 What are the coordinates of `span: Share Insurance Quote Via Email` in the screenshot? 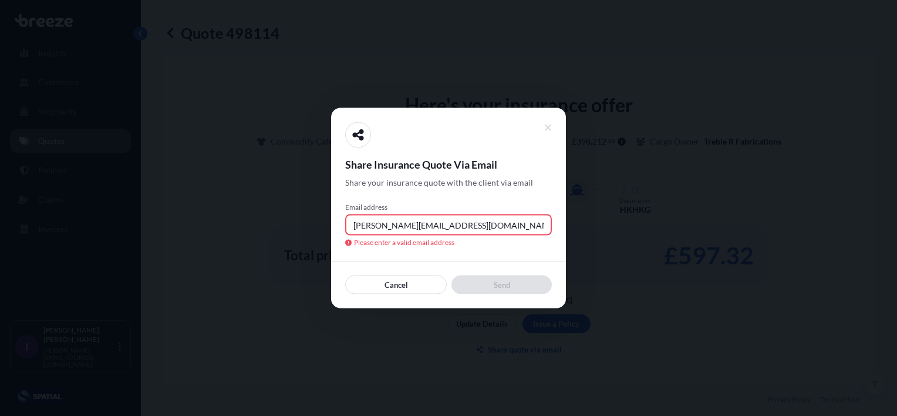 It's located at (448, 164).